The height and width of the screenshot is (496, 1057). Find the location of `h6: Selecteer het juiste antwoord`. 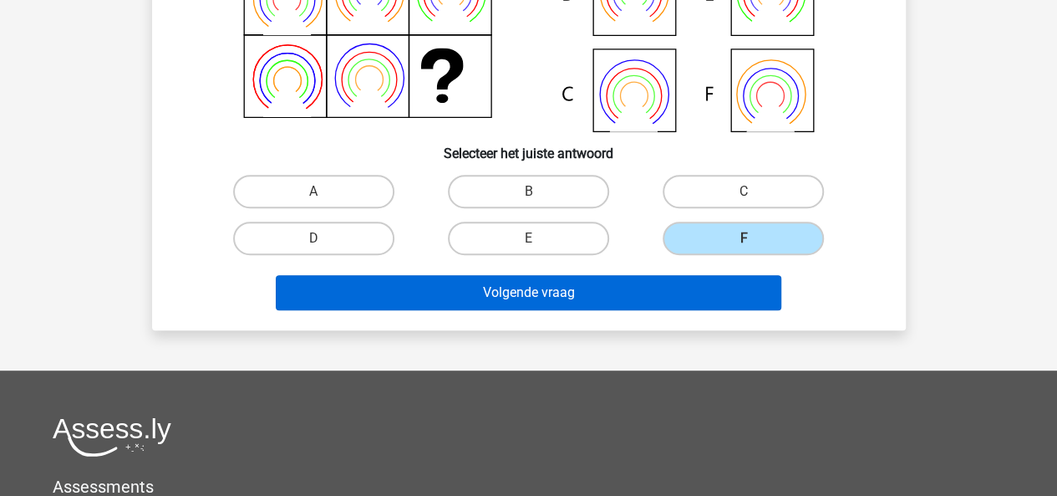

h6: Selecteer het juiste antwoord is located at coordinates (529, 146).